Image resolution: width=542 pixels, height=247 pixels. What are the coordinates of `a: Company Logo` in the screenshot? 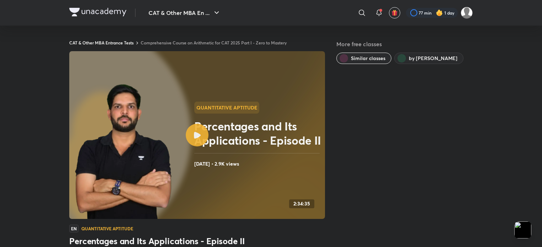 It's located at (98, 13).